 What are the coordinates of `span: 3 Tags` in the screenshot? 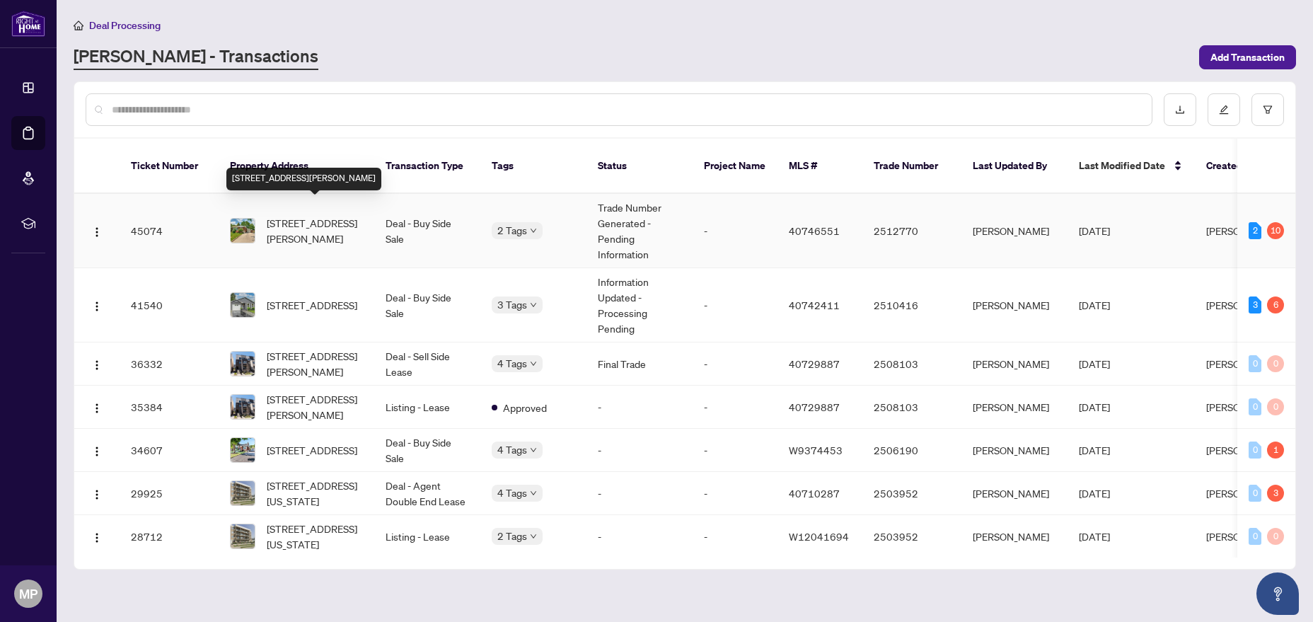 It's located at (512, 304).